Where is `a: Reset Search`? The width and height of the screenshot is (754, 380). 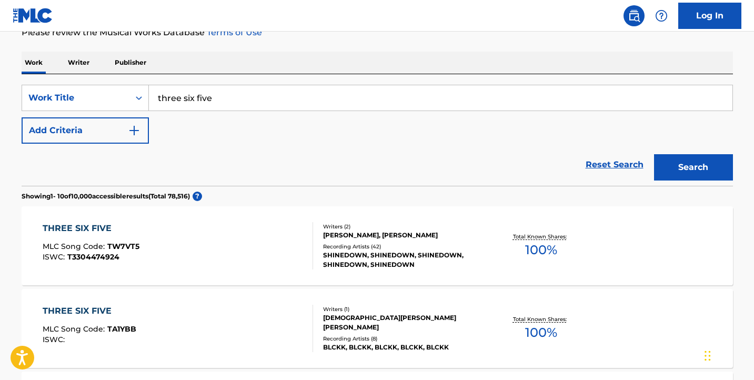
a: Reset Search is located at coordinates (614, 165).